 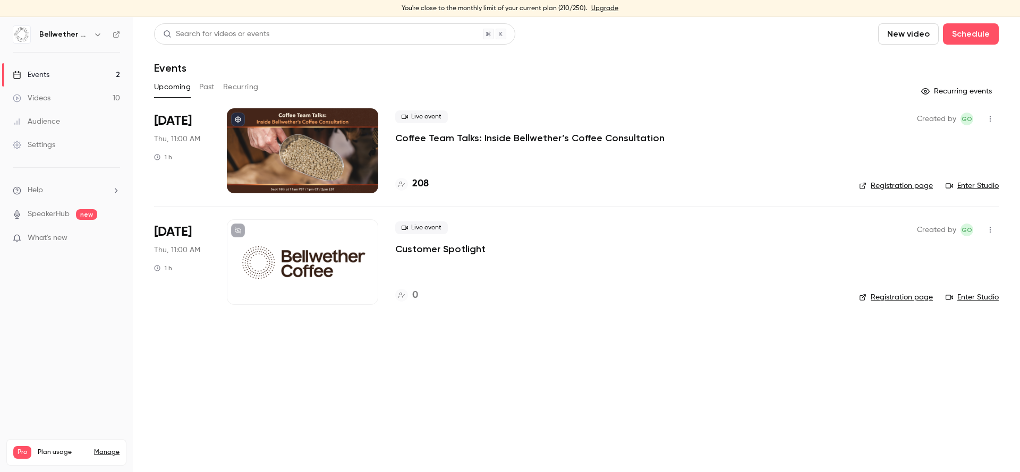 I want to click on h1: Events, so click(x=170, y=68).